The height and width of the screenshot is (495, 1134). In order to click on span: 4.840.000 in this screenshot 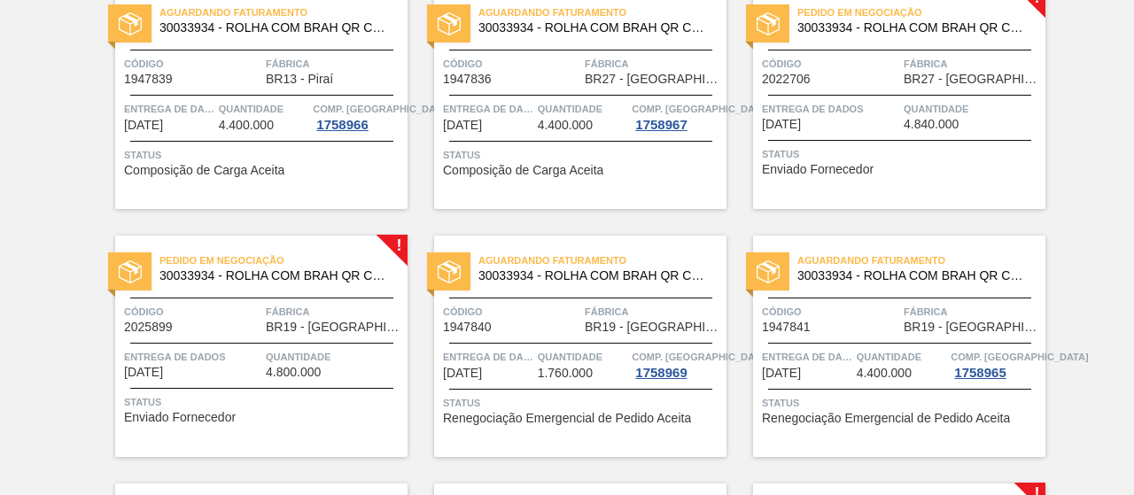, I will do `click(931, 124)`.